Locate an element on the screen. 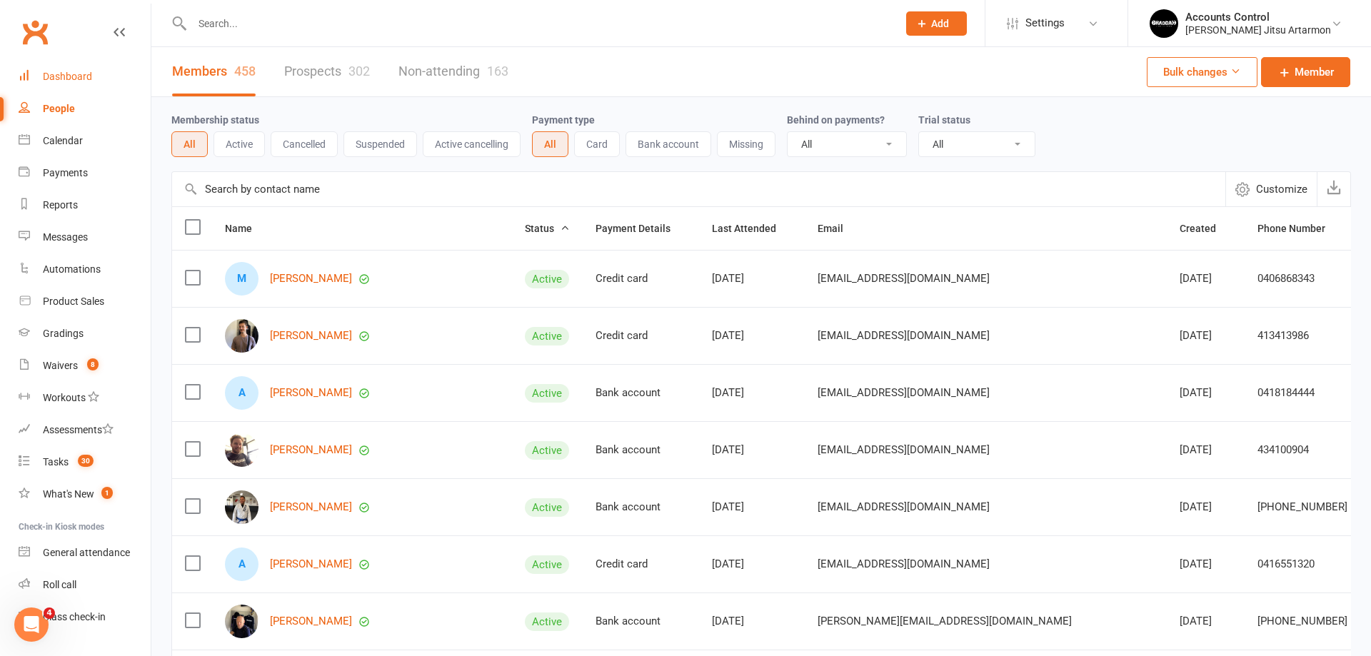 The image size is (1371, 656). img: thumb_image1701918351.png is located at coordinates (1164, 24).